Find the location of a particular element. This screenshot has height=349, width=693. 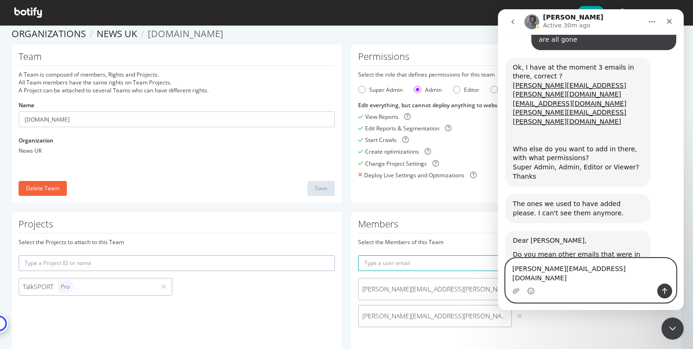

textarea: Message… is located at coordinates (93, 262).